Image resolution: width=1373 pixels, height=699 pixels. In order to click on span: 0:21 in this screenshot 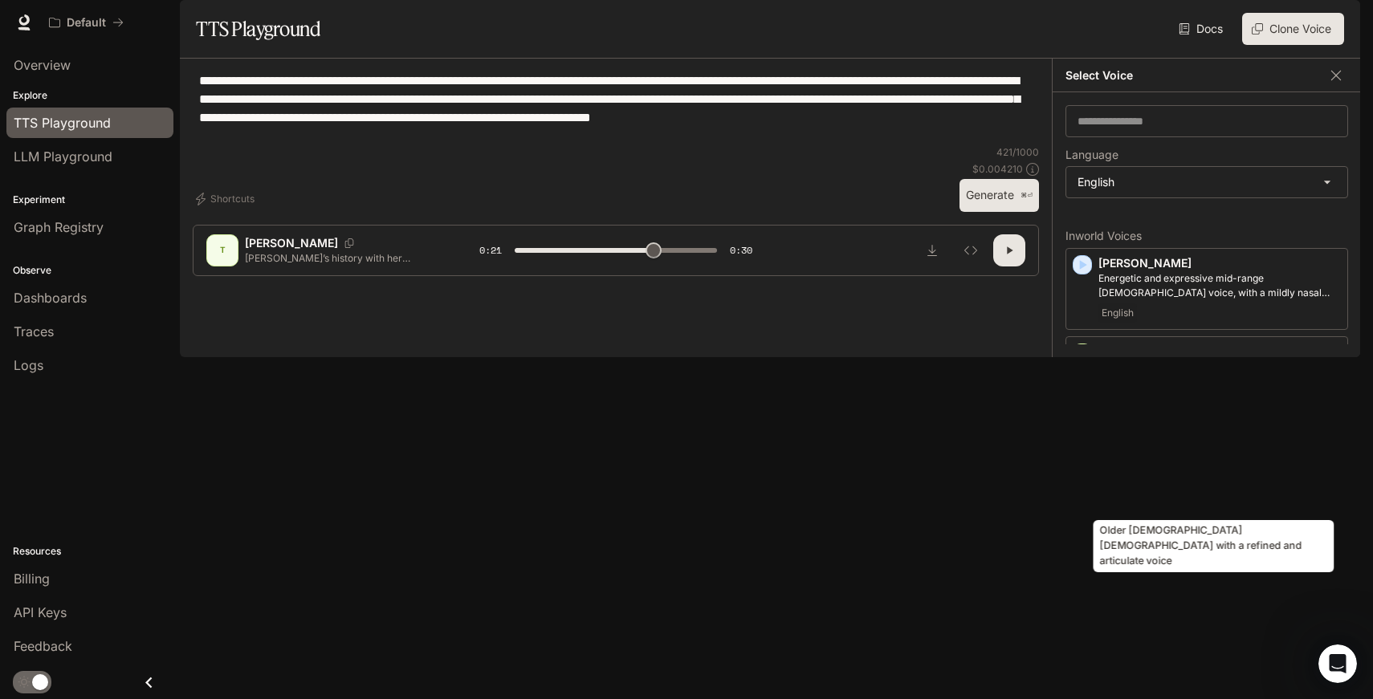, I will do `click(491, 251)`.